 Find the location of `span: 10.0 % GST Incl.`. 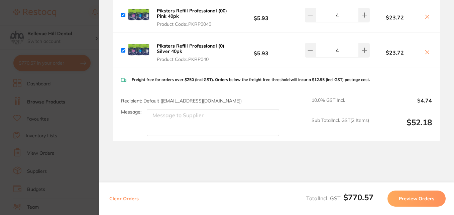

span: 10.0 % GST Incl. is located at coordinates (341, 105).